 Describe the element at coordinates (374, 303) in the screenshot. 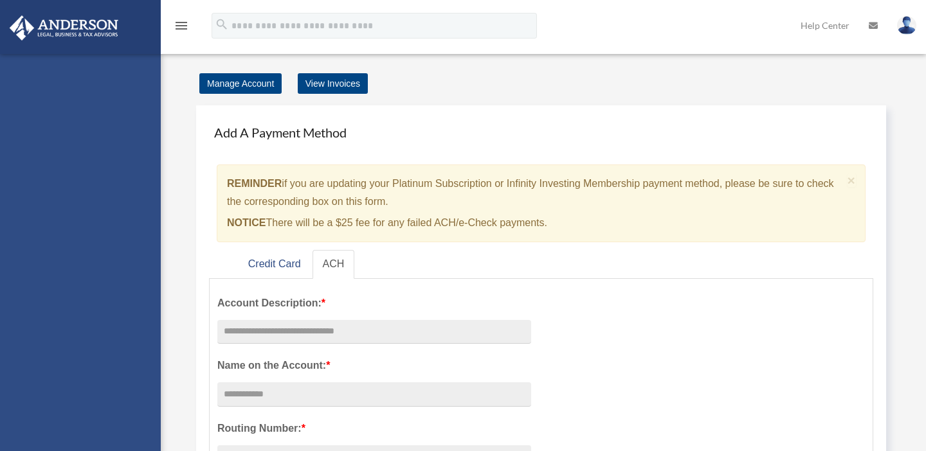

I see `label: Account Description:` at that location.